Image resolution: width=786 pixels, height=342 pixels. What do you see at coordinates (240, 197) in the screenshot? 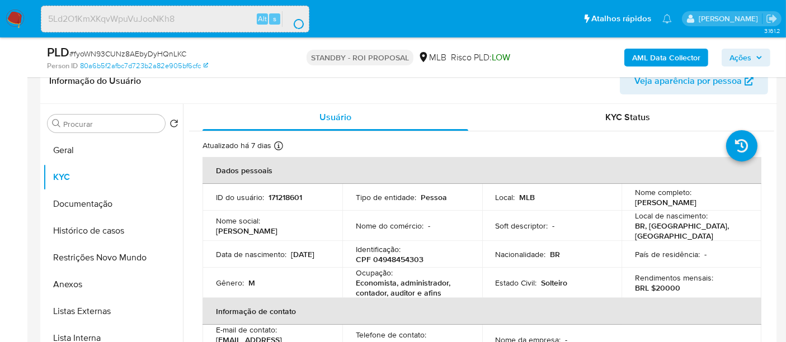
I see `p: ID do usuário :` at bounding box center [240, 197].